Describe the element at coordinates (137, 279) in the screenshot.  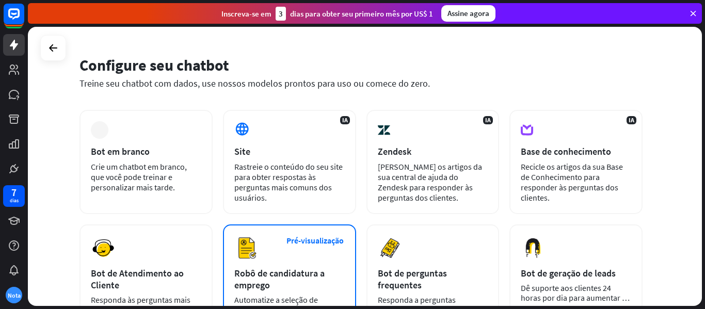
I see `font: Bot de Atendimento ao Cliente` at that location.